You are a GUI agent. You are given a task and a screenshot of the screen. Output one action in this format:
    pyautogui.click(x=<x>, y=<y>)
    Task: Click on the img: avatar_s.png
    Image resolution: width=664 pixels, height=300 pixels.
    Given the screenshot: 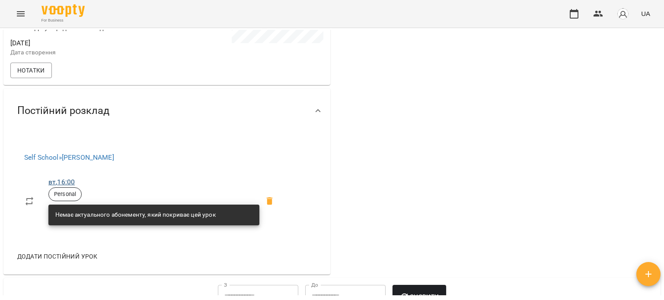 What is the action you would take?
    pyautogui.click(x=623, y=14)
    